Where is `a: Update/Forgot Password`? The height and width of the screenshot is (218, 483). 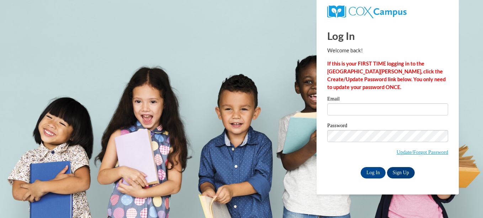 a: Update/Forgot Password is located at coordinates (422, 152).